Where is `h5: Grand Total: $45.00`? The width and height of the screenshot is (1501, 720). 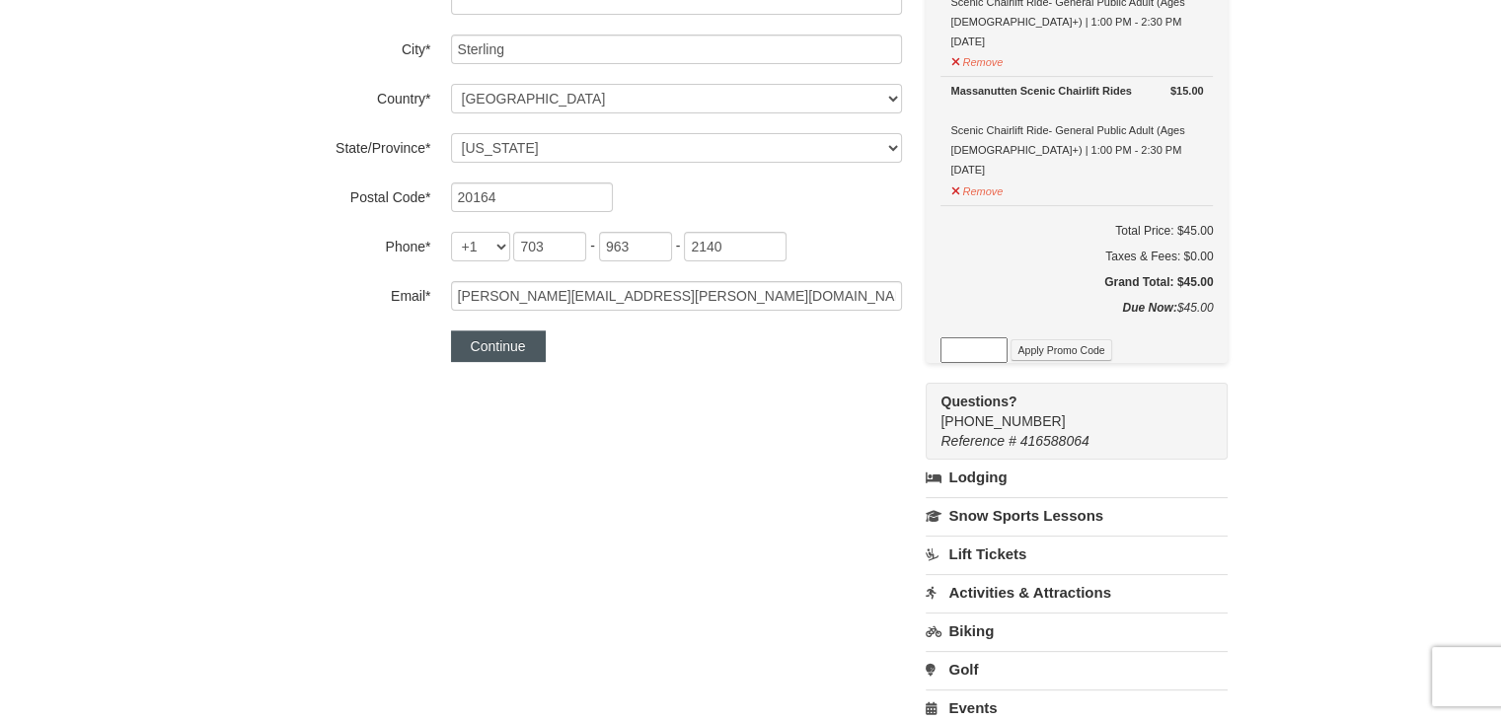
h5: Grand Total: $45.00 is located at coordinates (1076, 282).